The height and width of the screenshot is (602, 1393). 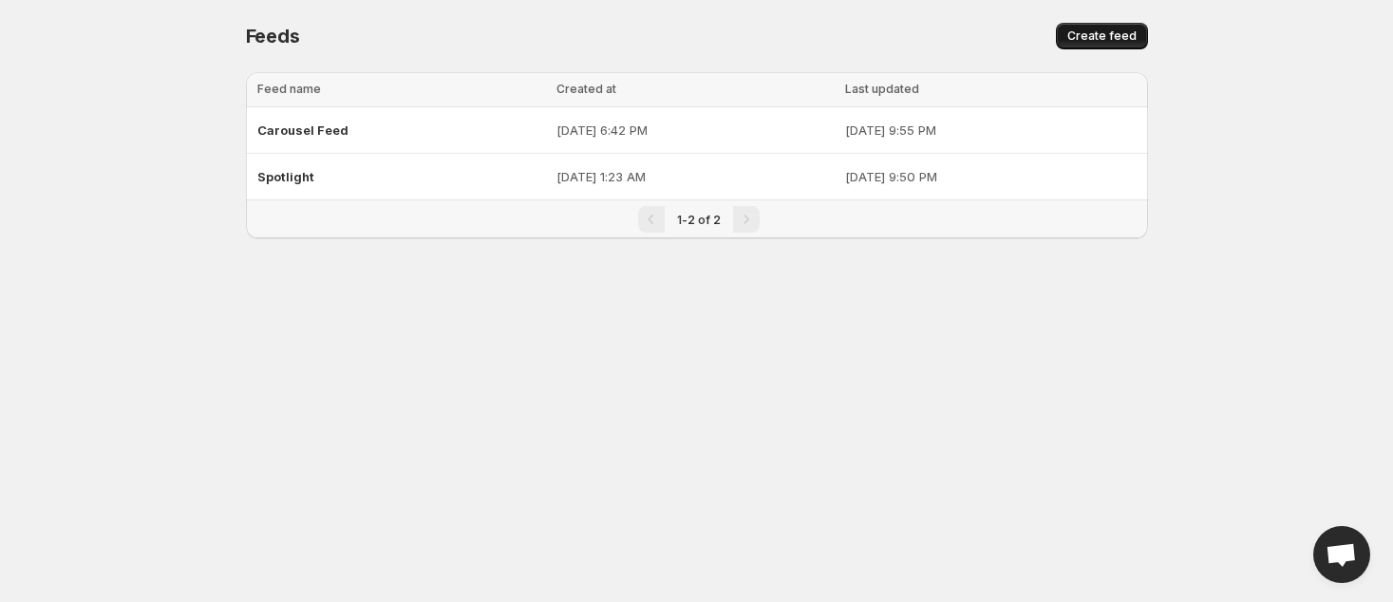 I want to click on a: Open chat, so click(x=1342, y=555).